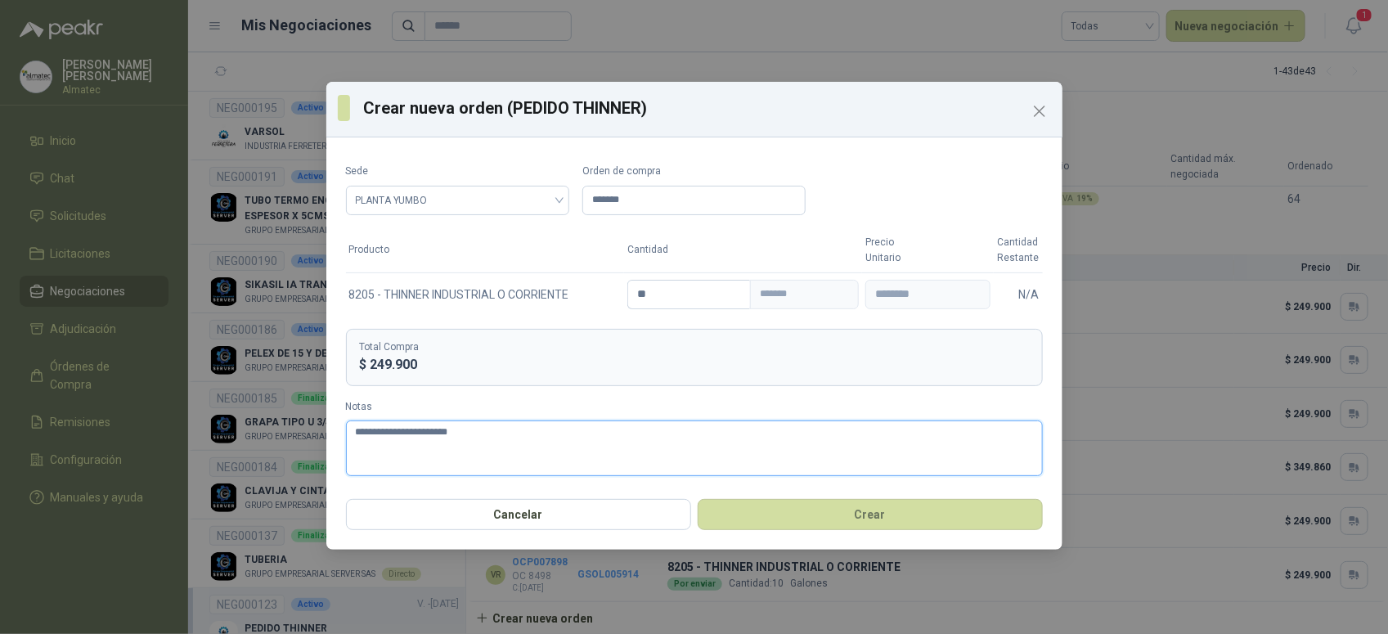 The height and width of the screenshot is (634, 1388). Describe the element at coordinates (519, 515) in the screenshot. I see `button: Cancelar` at that location.